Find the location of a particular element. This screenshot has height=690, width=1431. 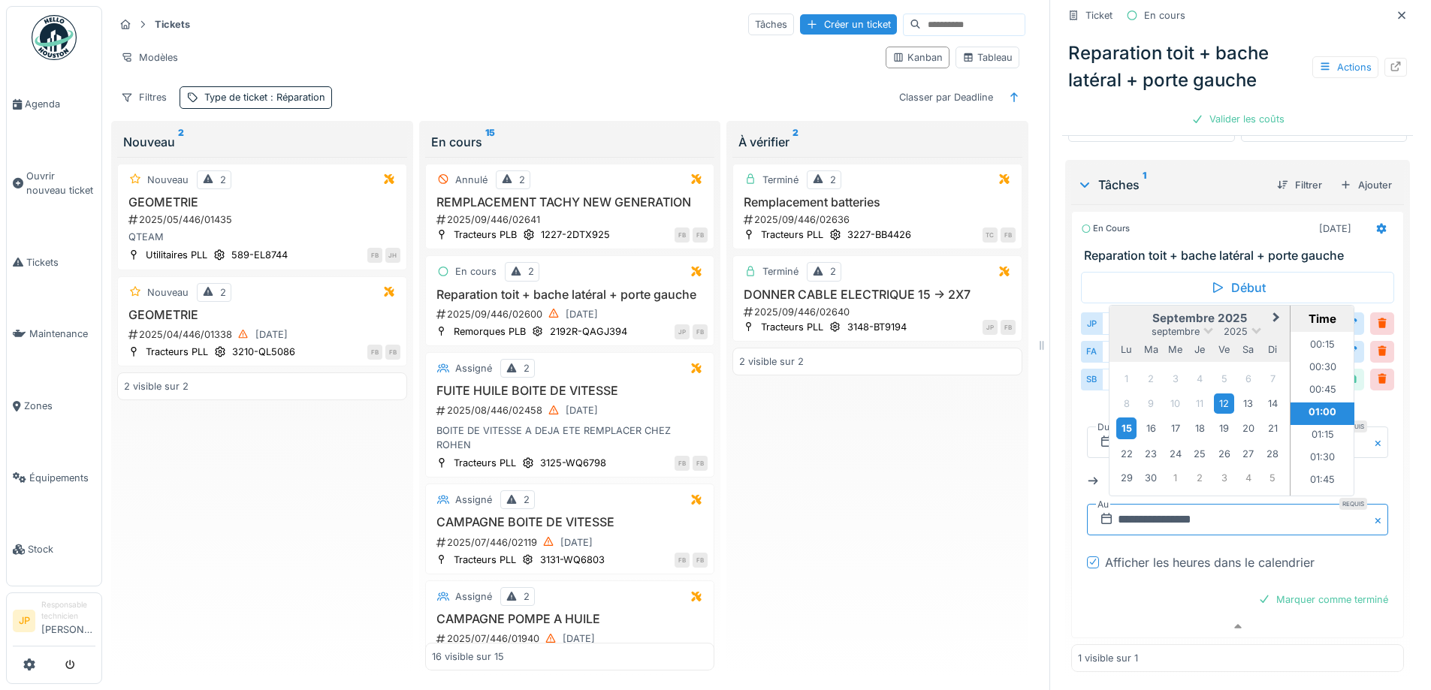

button: Next Month is located at coordinates (1278, 319).